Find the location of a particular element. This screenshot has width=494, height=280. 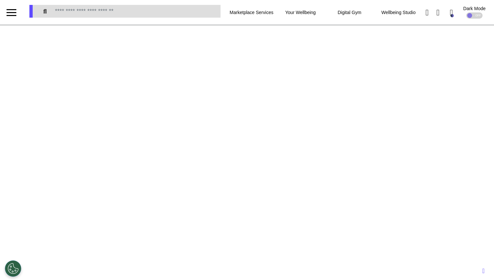

div: Dark Mode is located at coordinates (474, 8).